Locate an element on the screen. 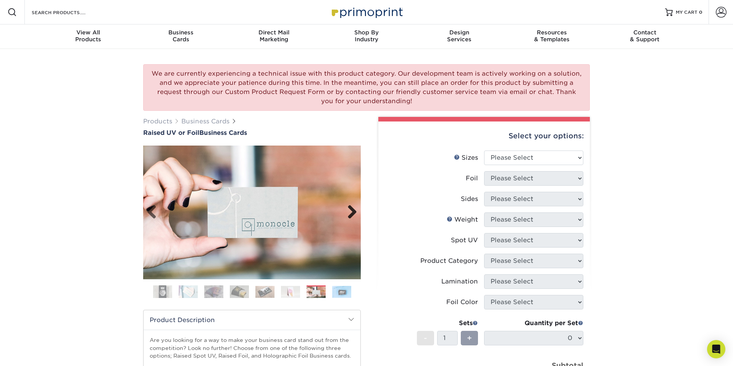 The image size is (733, 366). span: Contact is located at coordinates (644, 32).